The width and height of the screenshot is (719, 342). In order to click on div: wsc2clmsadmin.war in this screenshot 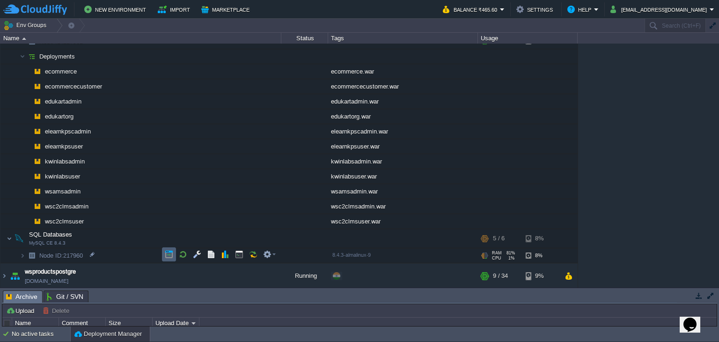, I will do `click(403, 207)`.